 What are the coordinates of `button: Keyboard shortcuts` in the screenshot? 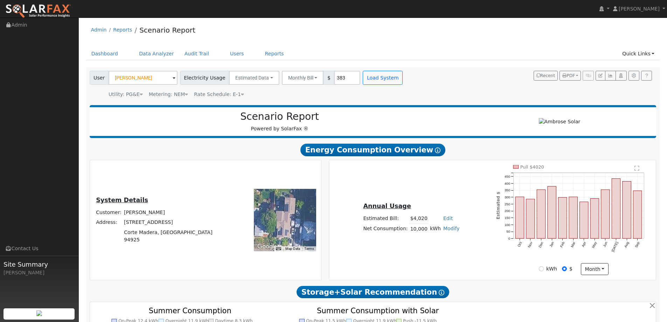 It's located at (278, 249).